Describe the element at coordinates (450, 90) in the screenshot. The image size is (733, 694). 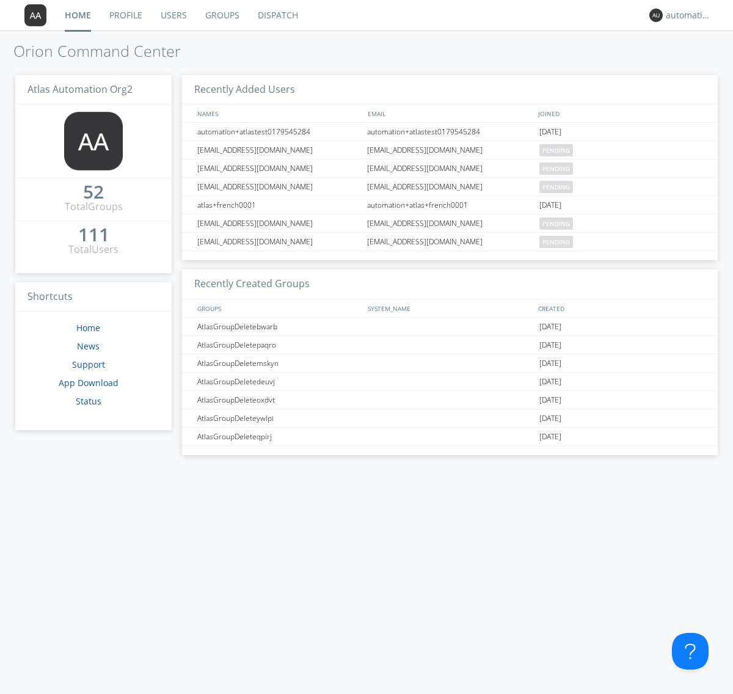
I see `h3: Recently Added Users` at that location.